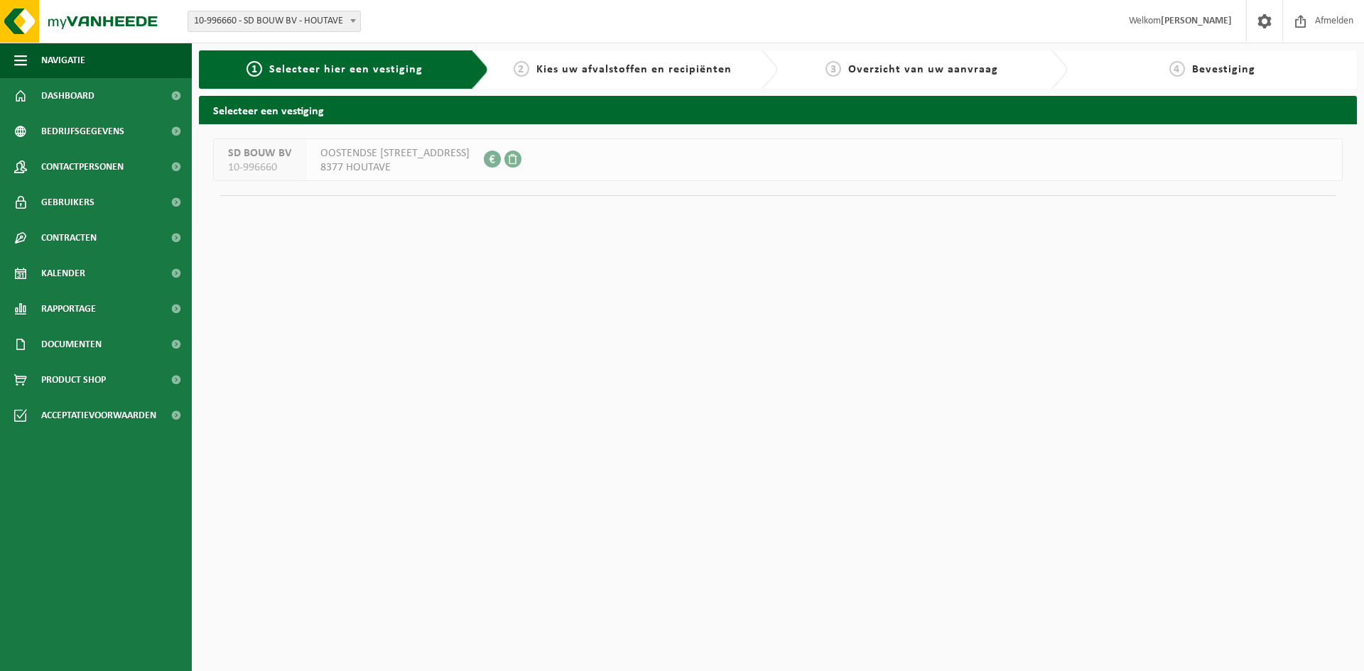 Image resolution: width=1364 pixels, height=671 pixels. Describe the element at coordinates (259, 153) in the screenshot. I see `span: SD BOUW BV` at that location.